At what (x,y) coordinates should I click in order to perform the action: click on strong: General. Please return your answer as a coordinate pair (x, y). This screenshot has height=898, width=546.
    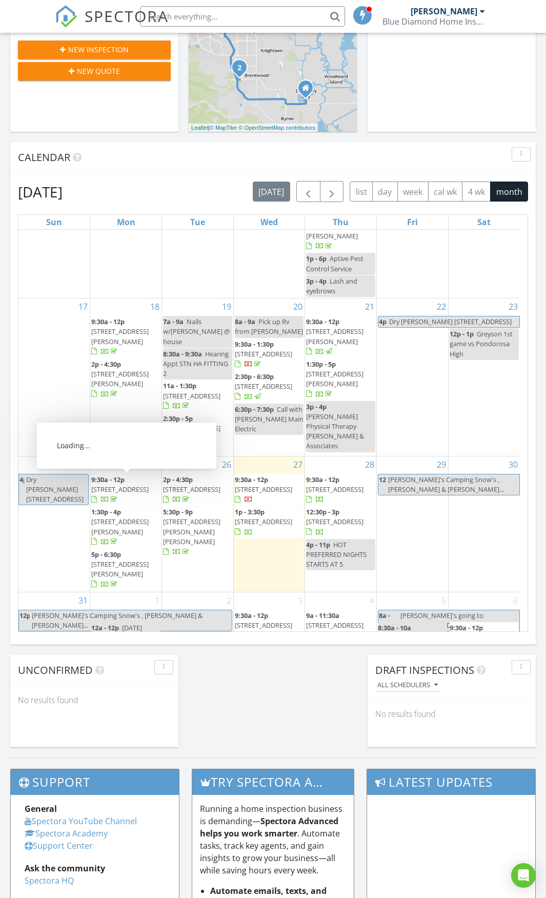
    Looking at the image, I should click on (41, 809).